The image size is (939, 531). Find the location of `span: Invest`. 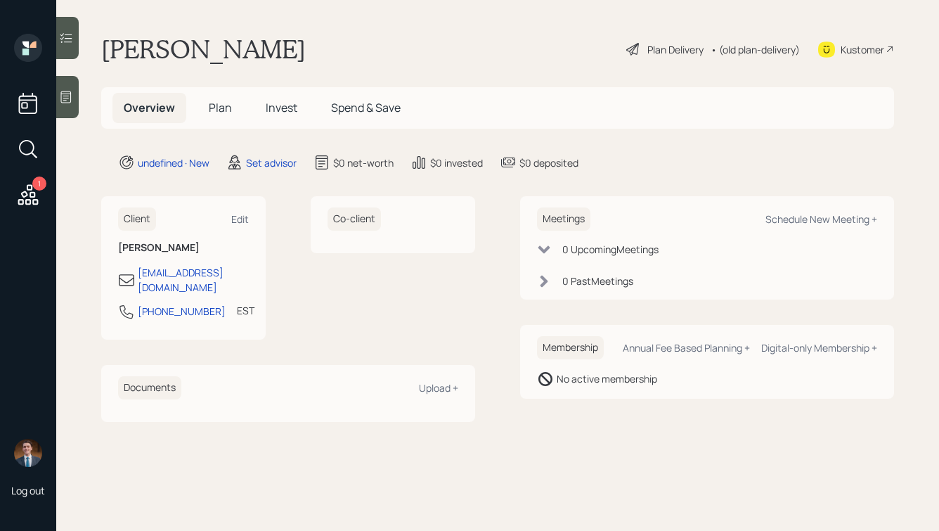

span: Invest is located at coordinates (281, 108).